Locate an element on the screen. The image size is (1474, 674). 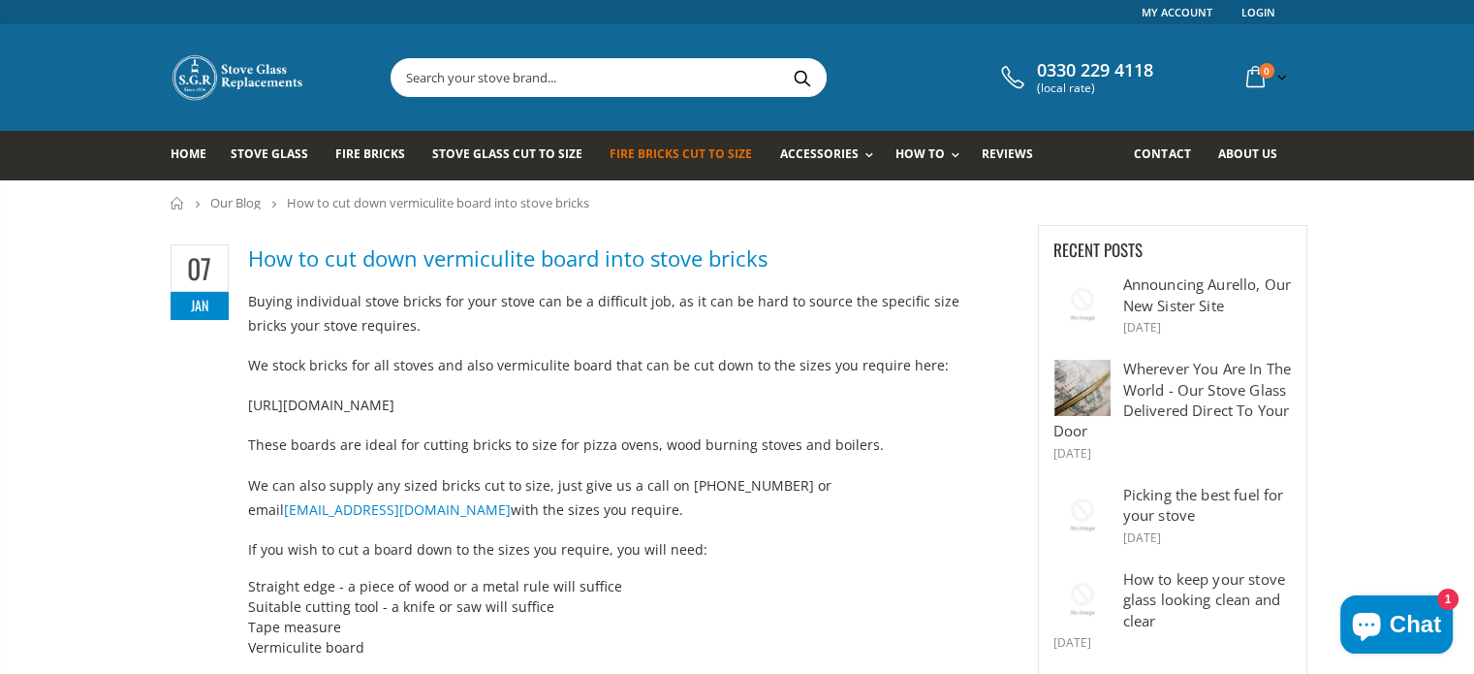
span: Jan is located at coordinates (200, 305).